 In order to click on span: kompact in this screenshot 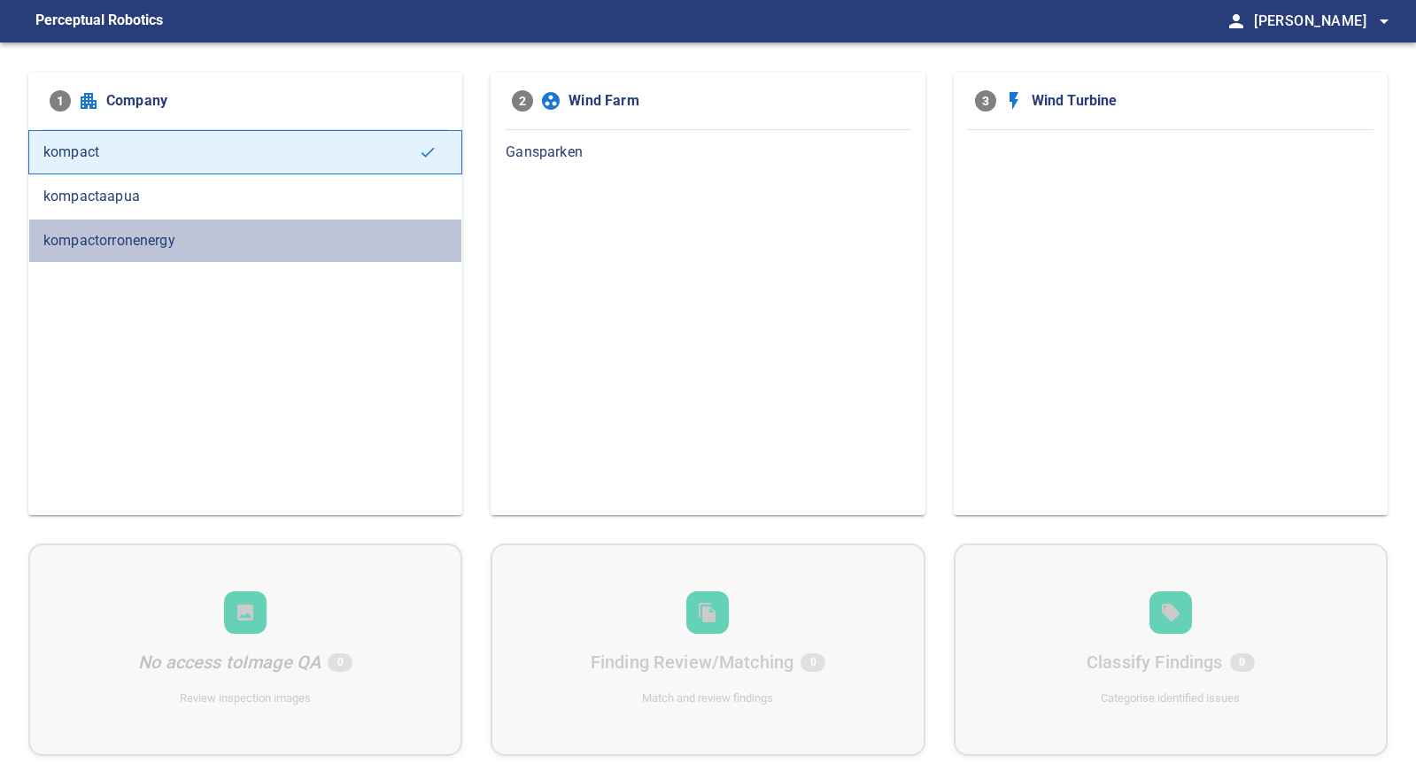, I will do `click(231, 152)`.